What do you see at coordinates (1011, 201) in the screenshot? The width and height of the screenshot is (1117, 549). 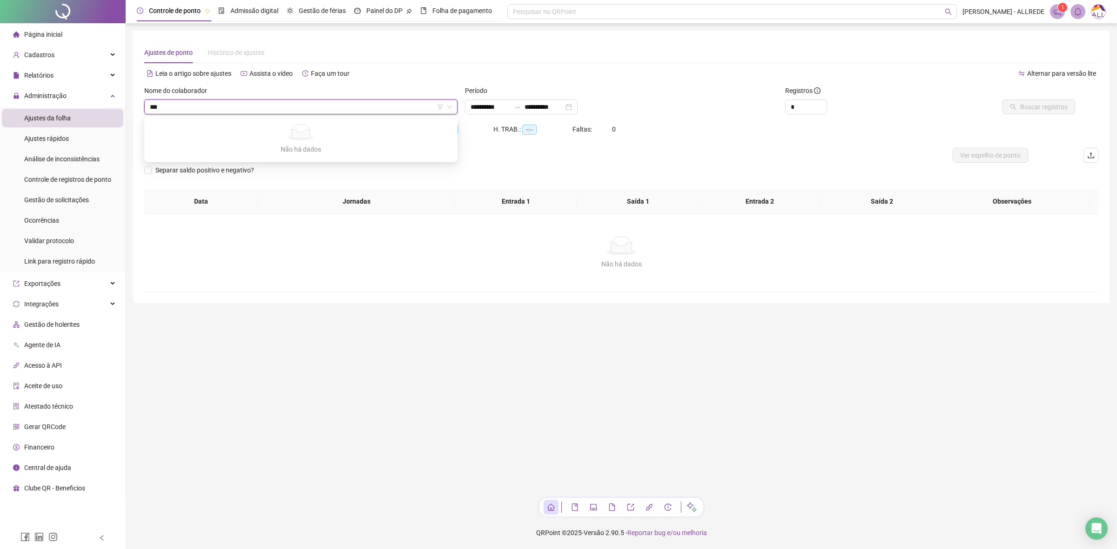 I see `th: Observações` at bounding box center [1011, 201].